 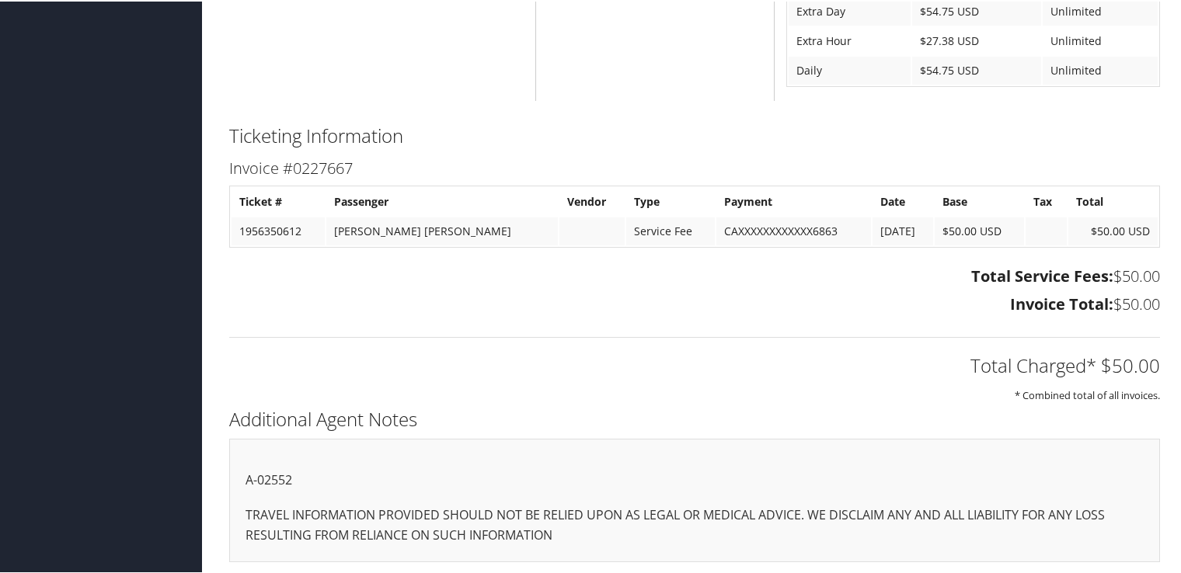 I want to click on p: A-02552, so click(x=695, y=479).